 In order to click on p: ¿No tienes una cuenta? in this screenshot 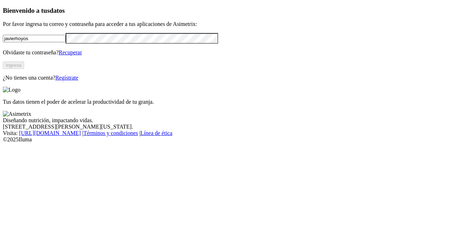, I will do `click(227, 78)`.